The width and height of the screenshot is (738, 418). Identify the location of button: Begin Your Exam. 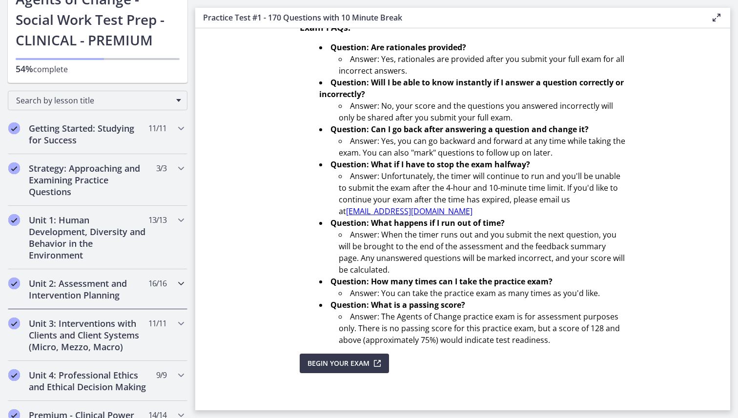
(344, 364).